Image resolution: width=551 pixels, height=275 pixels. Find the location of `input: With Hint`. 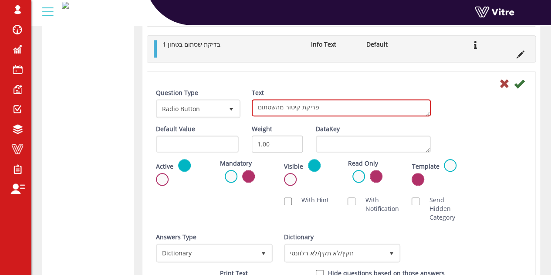

input: With Hint is located at coordinates (288, 201).